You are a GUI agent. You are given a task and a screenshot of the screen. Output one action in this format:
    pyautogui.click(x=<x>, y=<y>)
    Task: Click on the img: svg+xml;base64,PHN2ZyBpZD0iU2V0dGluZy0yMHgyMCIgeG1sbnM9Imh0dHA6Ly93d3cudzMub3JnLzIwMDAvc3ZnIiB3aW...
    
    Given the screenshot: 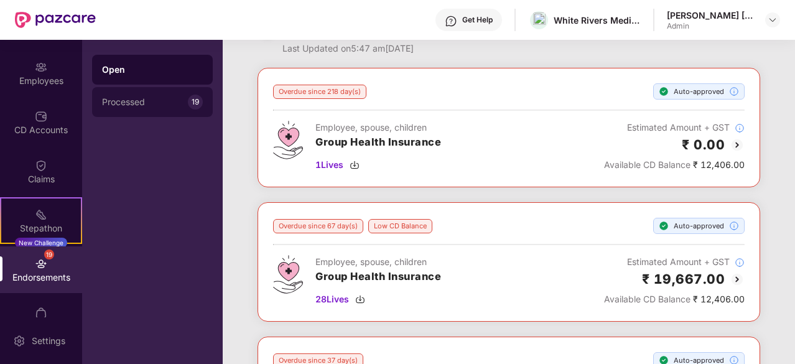 What is the action you would take?
    pyautogui.click(x=19, y=341)
    